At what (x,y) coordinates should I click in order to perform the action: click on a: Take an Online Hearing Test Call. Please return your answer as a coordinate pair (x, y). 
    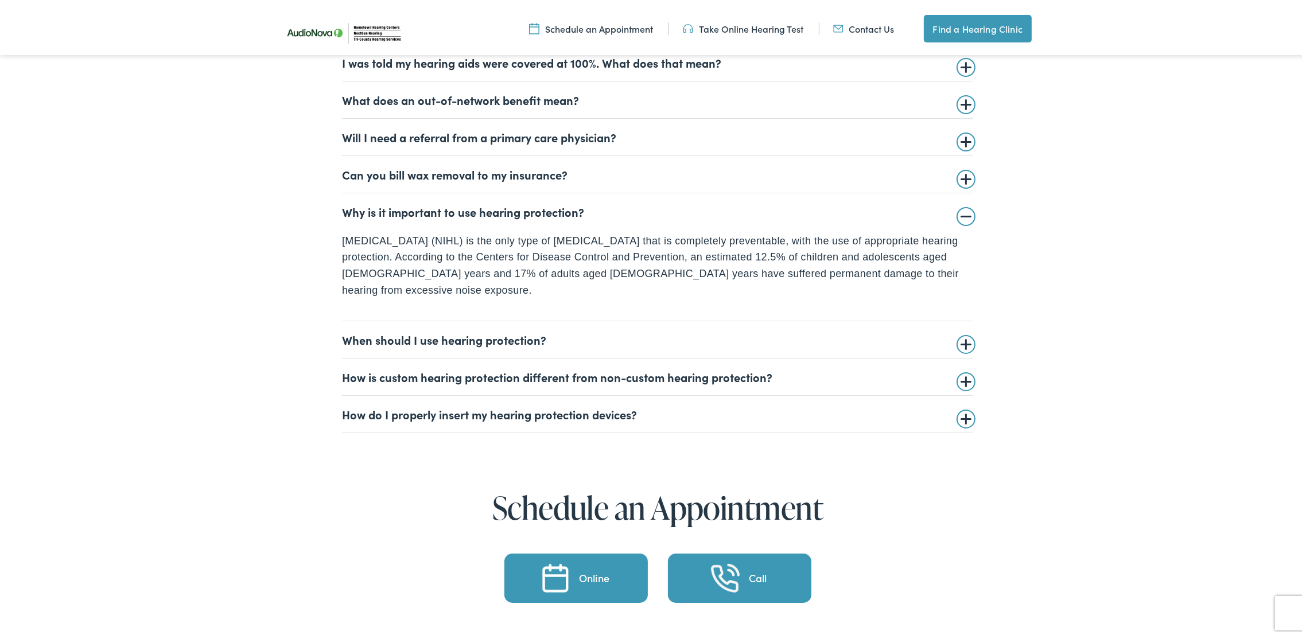
    Looking at the image, I should click on (739, 575).